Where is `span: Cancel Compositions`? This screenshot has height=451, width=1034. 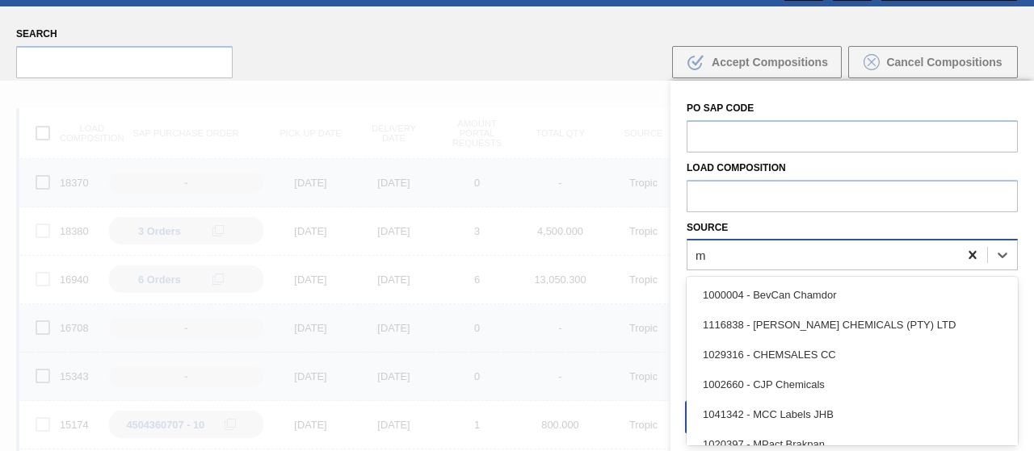
span: Cancel Compositions is located at coordinates (943, 62).